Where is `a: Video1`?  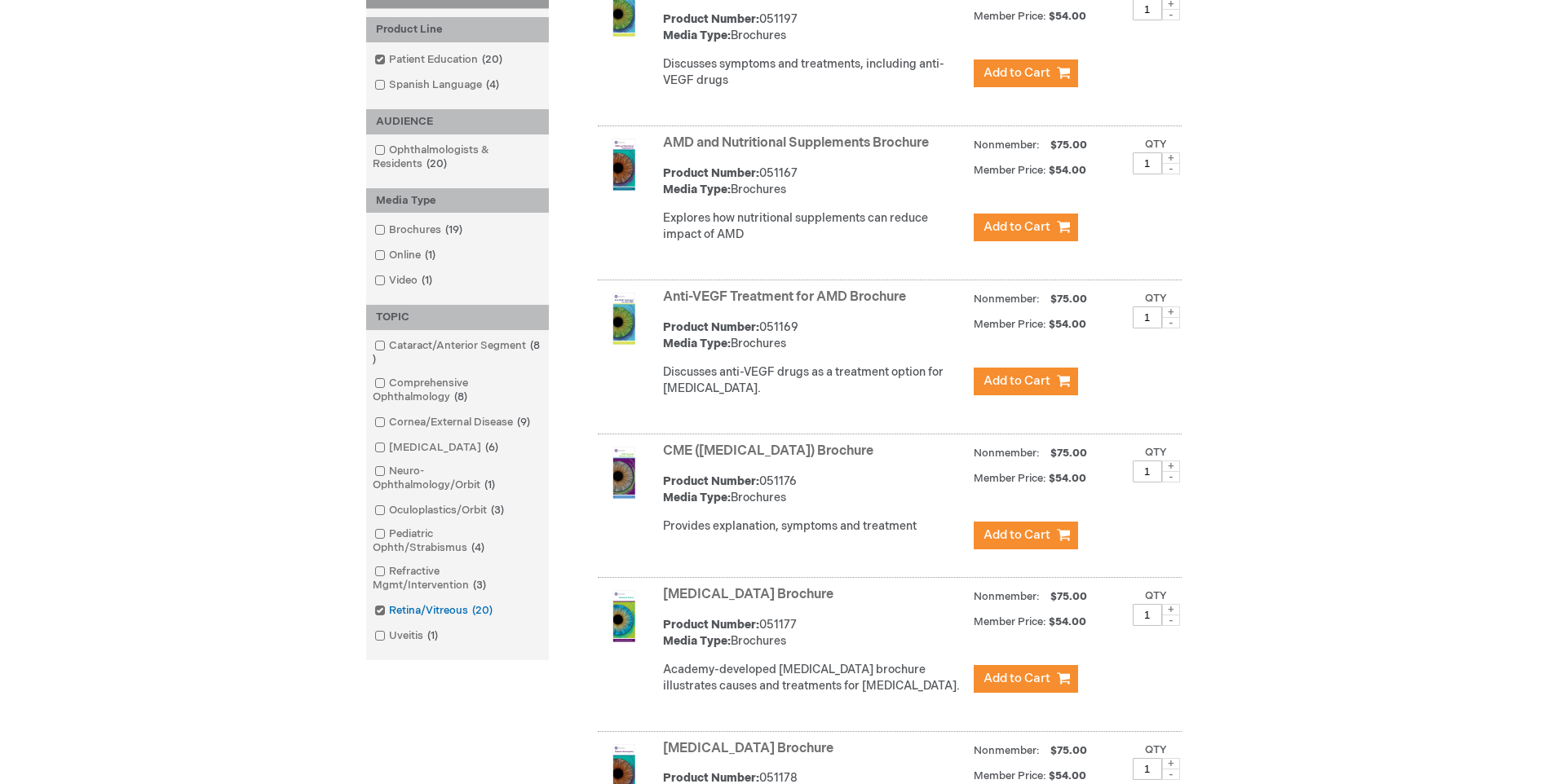
a: Video1 is located at coordinates (405, 280).